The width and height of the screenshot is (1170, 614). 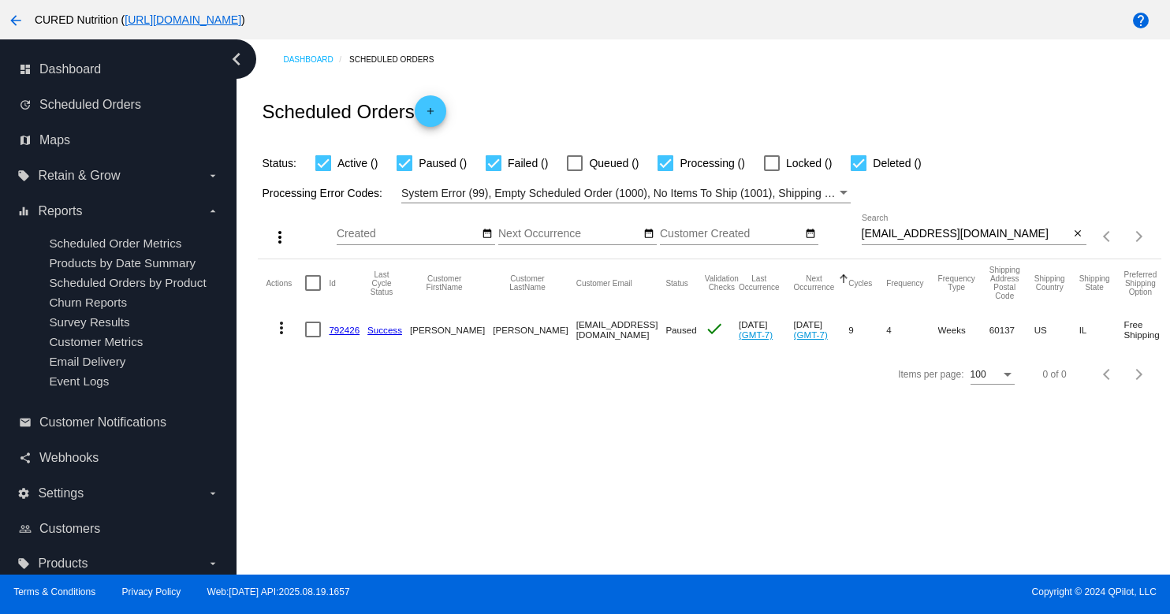 I want to click on mat-icon: close, so click(x=1077, y=234).